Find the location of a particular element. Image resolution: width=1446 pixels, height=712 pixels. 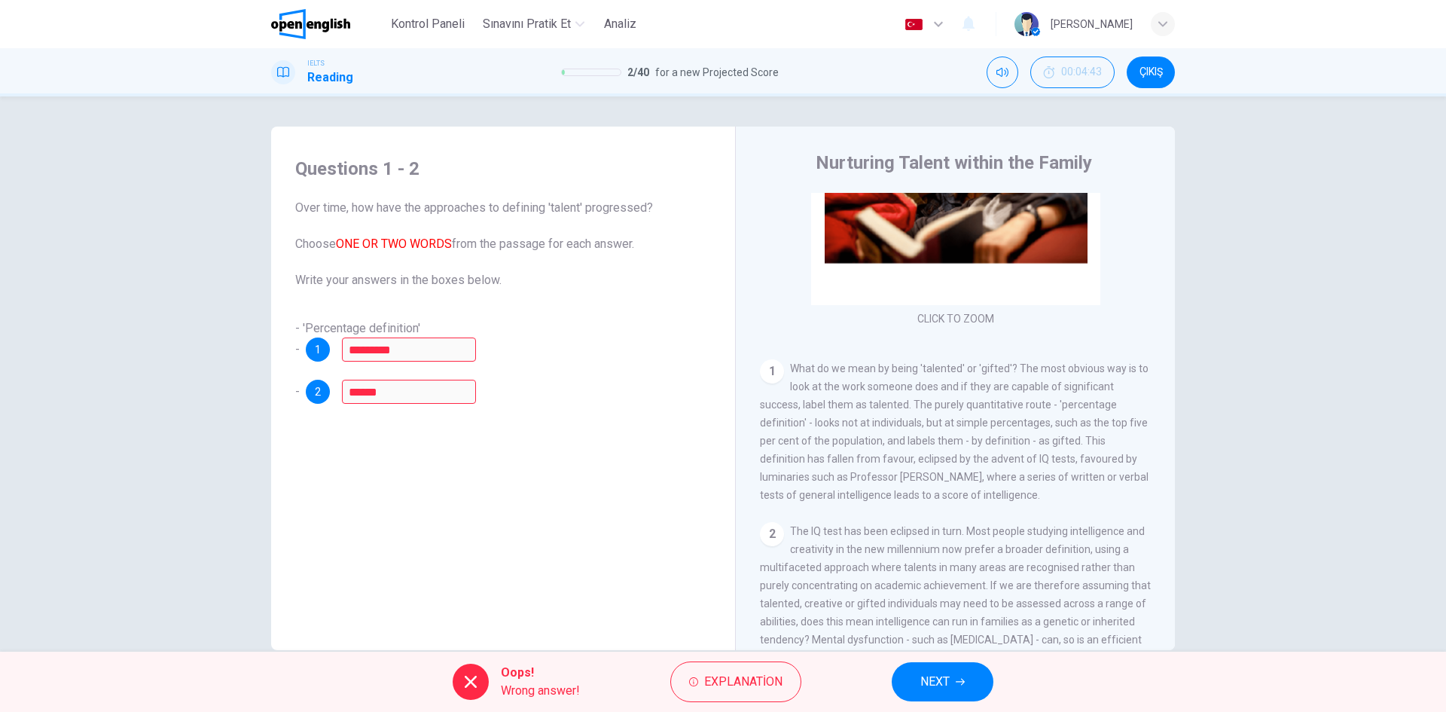

a: Analiz is located at coordinates (621, 24).